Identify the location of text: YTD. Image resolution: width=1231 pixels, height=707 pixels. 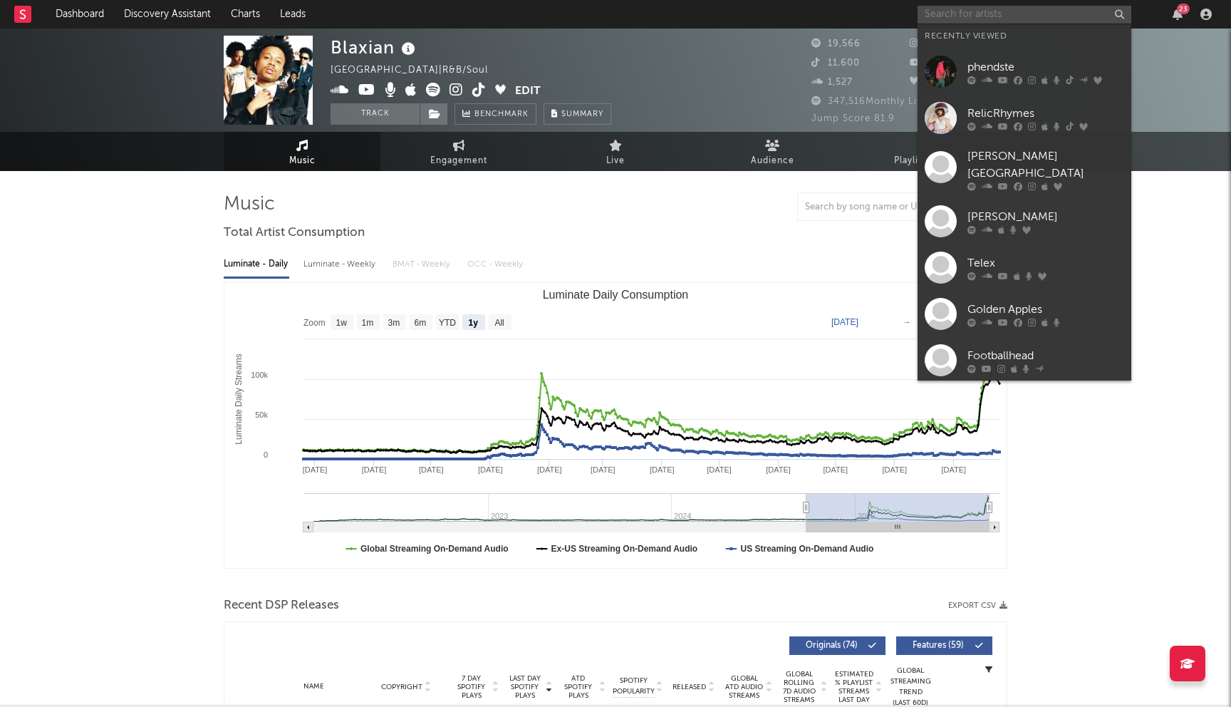
(448, 323).